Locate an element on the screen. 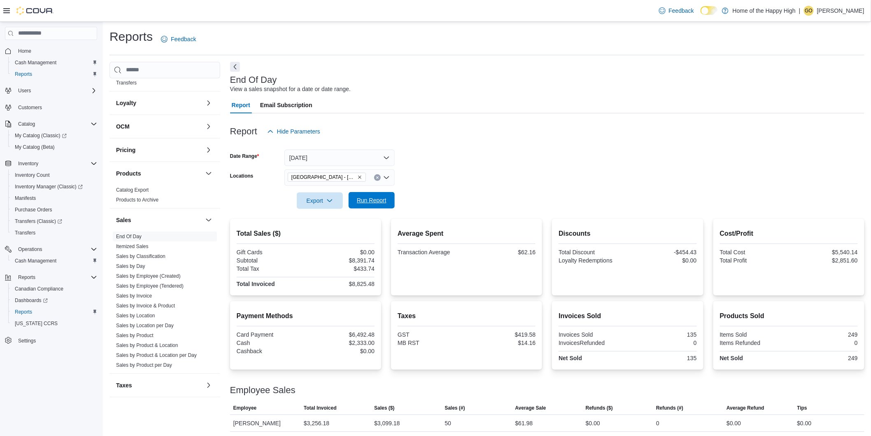  div: Invoices Sold is located at coordinates (592, 334).